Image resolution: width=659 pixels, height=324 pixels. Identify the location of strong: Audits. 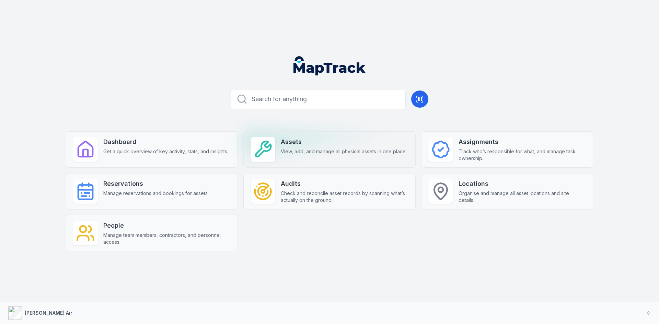
(344, 184).